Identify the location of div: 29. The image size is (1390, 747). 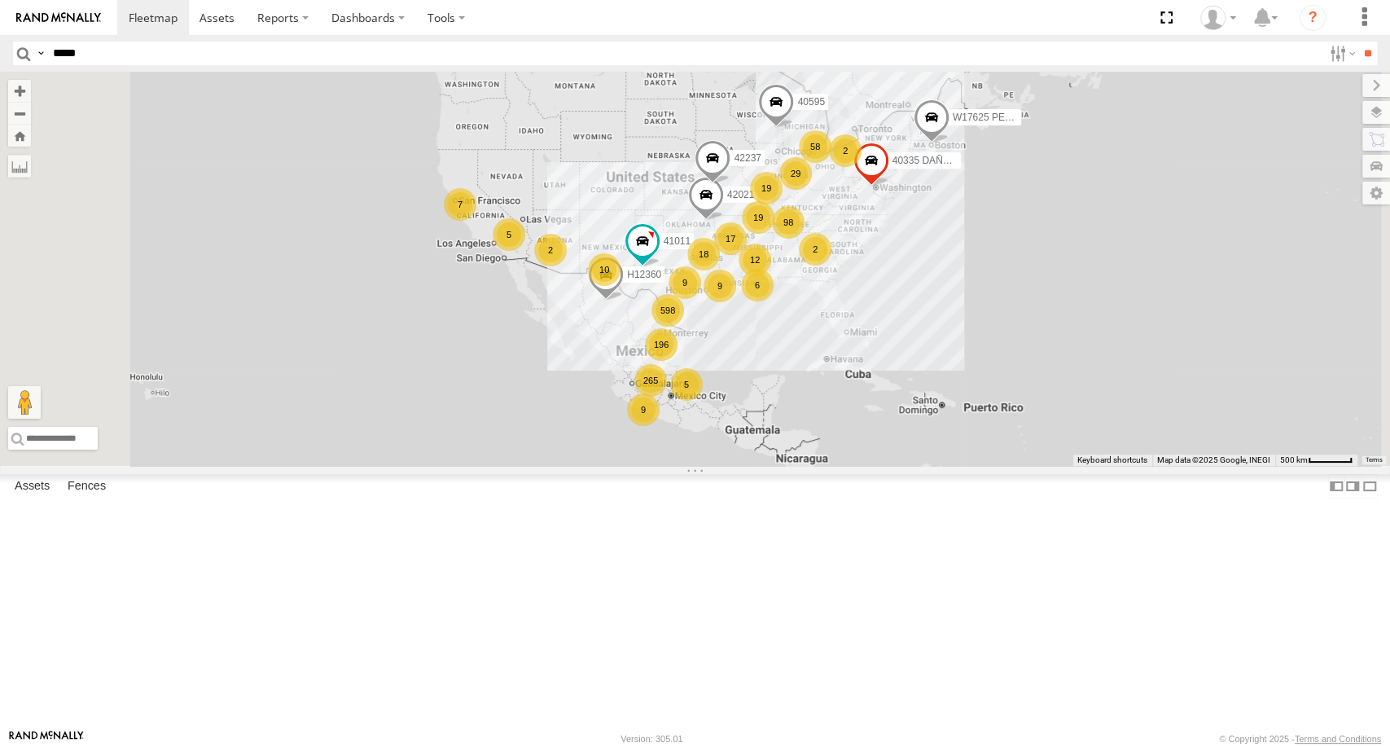
(796, 173).